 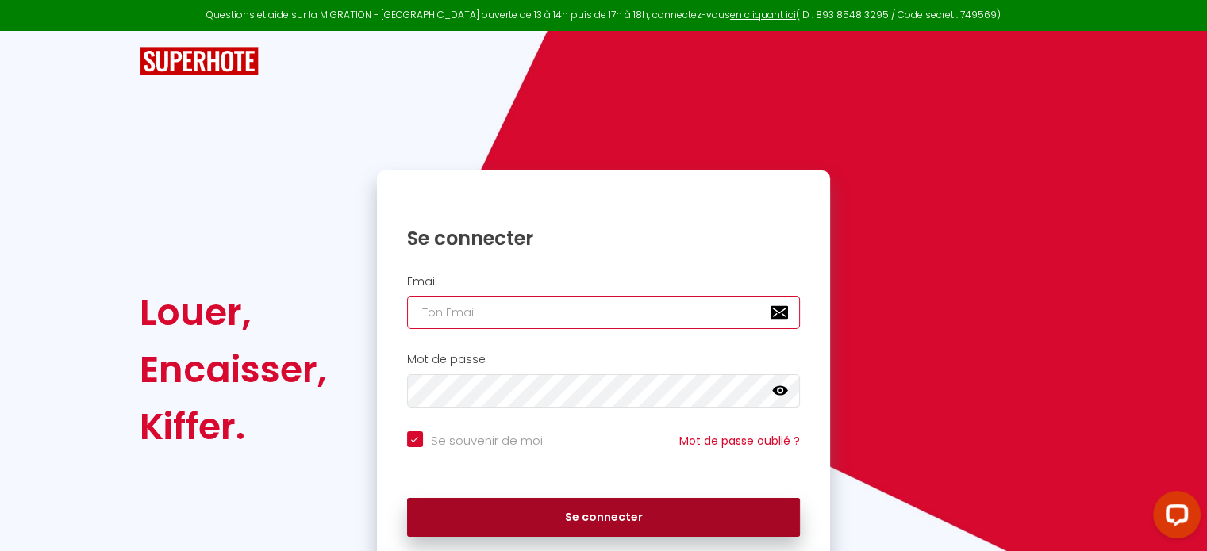 What do you see at coordinates (604, 282) in the screenshot?
I see `h2: Email` at bounding box center [604, 282].